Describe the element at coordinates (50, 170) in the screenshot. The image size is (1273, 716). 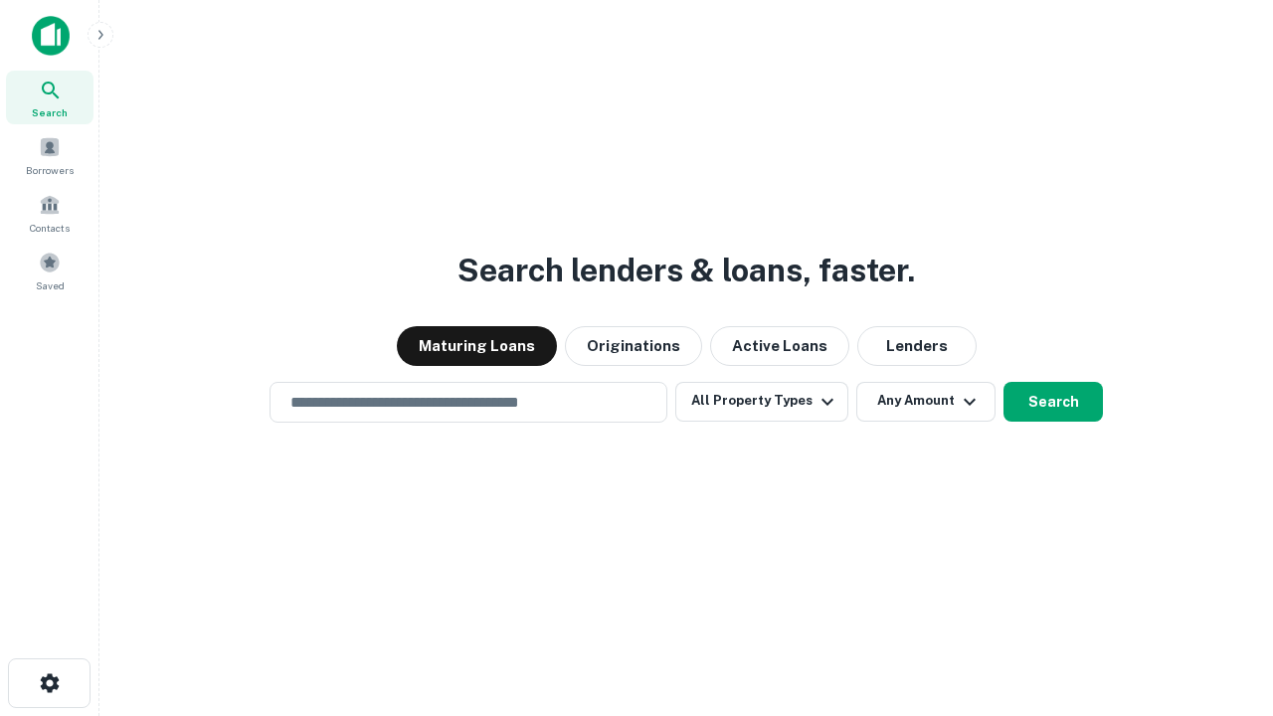
I see `span: Borrowers` at that location.